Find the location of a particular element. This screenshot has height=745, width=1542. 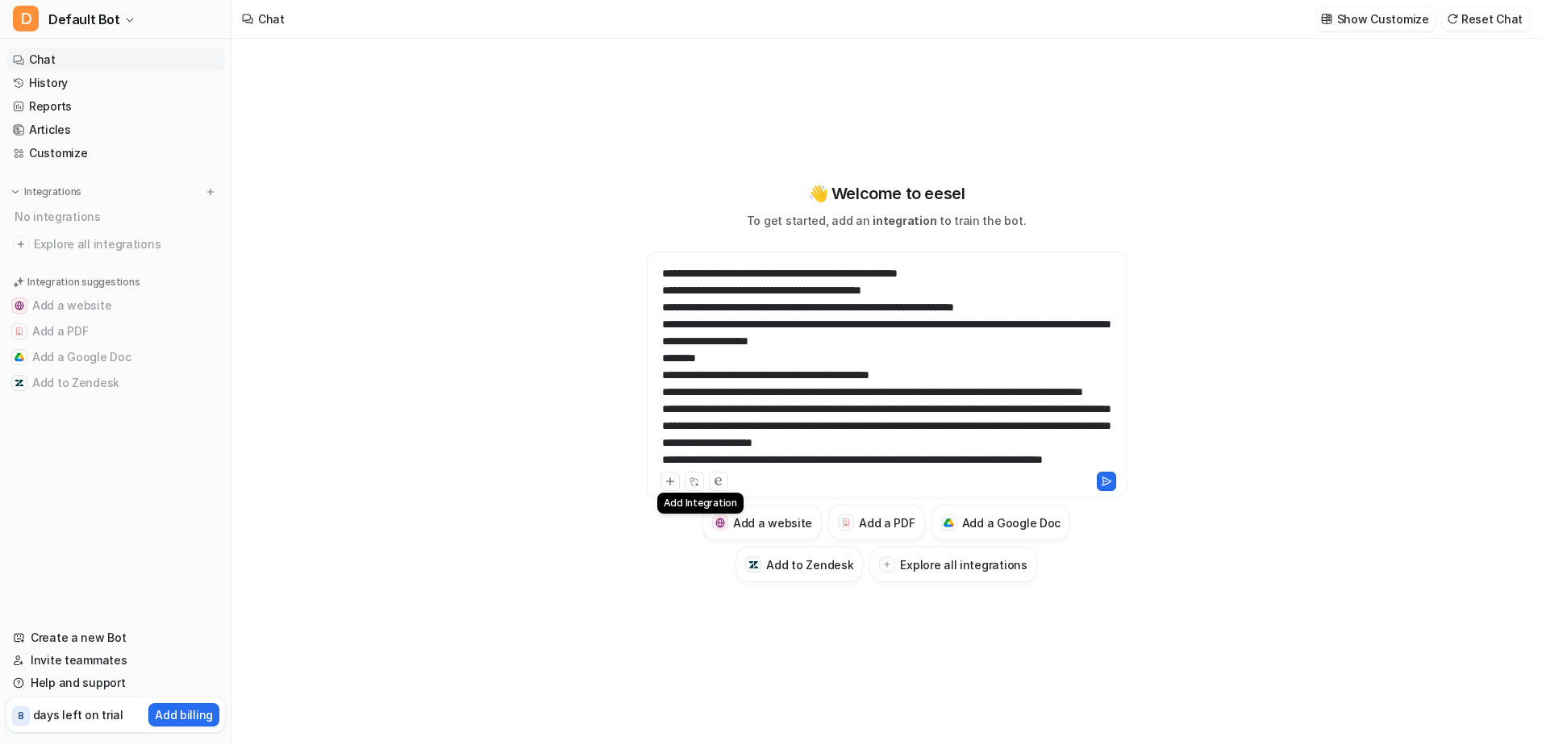

button: Reset Chat is located at coordinates (1485, 19).